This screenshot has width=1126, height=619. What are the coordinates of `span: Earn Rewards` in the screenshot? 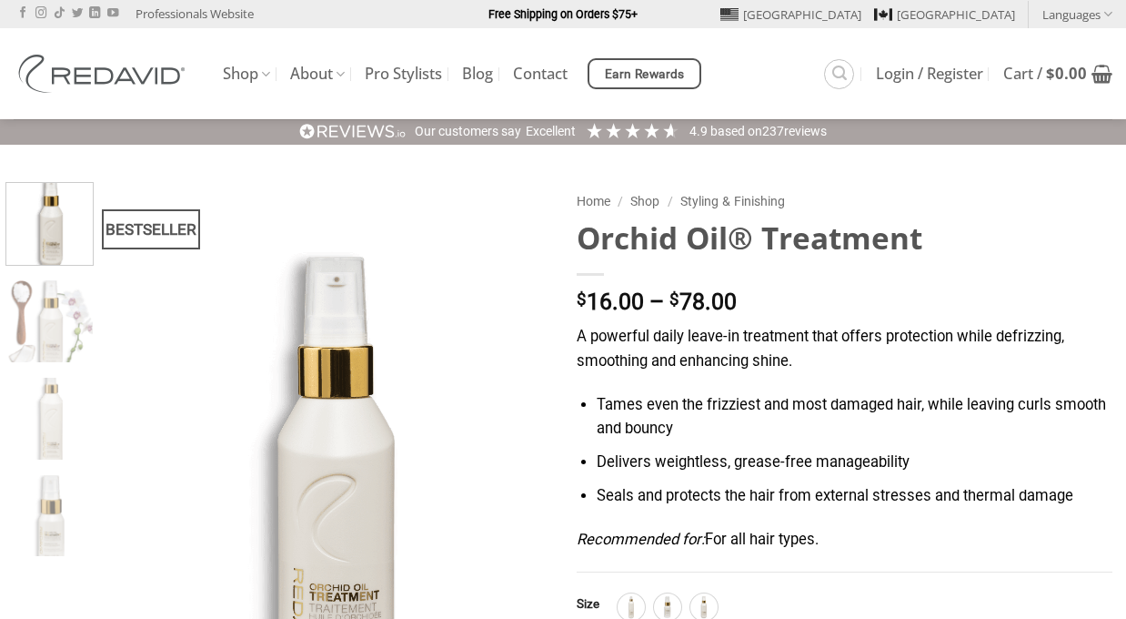 It's located at (645, 75).